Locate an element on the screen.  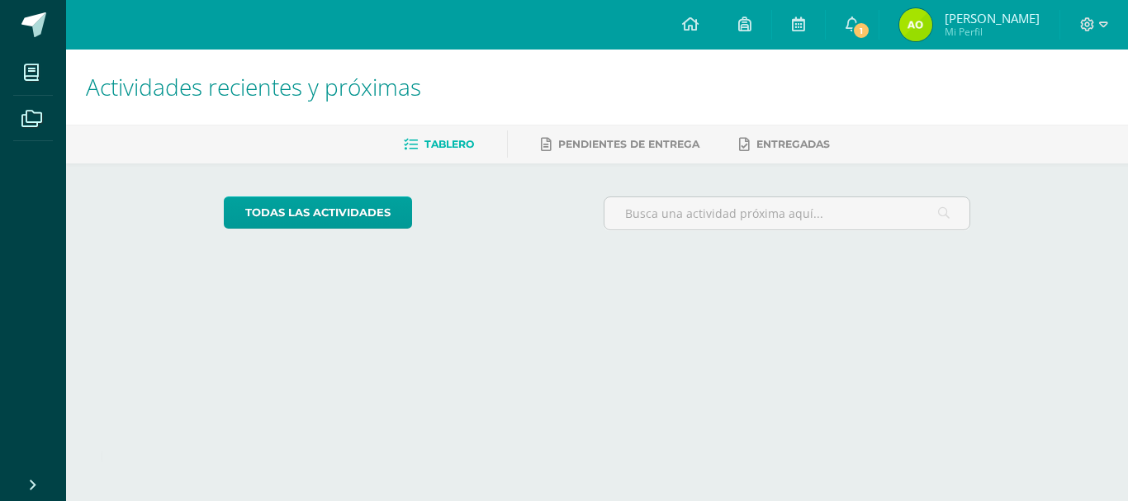
span: Entregadas is located at coordinates (793, 144).